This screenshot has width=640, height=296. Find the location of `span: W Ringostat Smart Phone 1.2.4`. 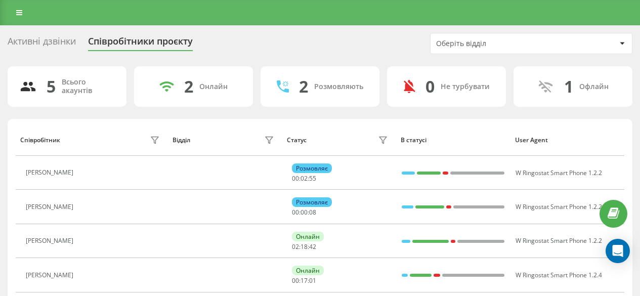

span: W Ringostat Smart Phone 1.2.4 is located at coordinates (559, 275).